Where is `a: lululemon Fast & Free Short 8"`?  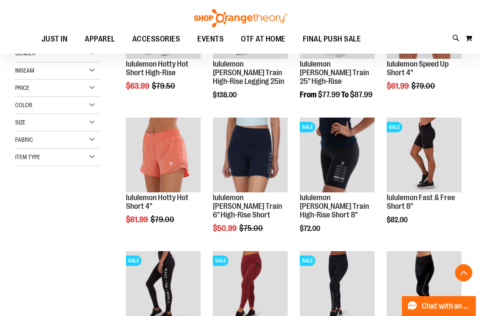 a: lululemon Fast & Free Short 8" is located at coordinates (421, 202).